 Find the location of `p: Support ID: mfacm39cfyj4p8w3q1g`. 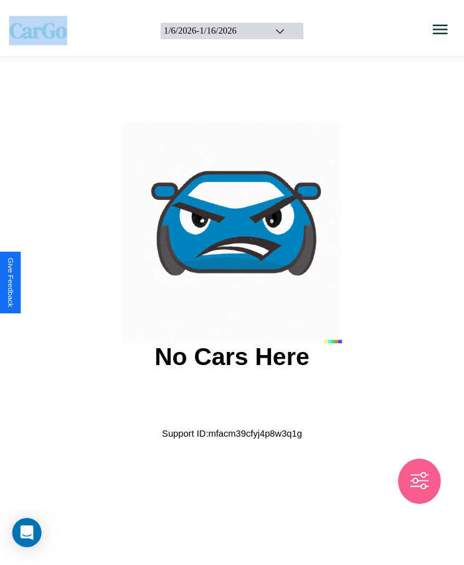

p: Support ID: mfacm39cfyj4p8w3q1g is located at coordinates (236, 436).